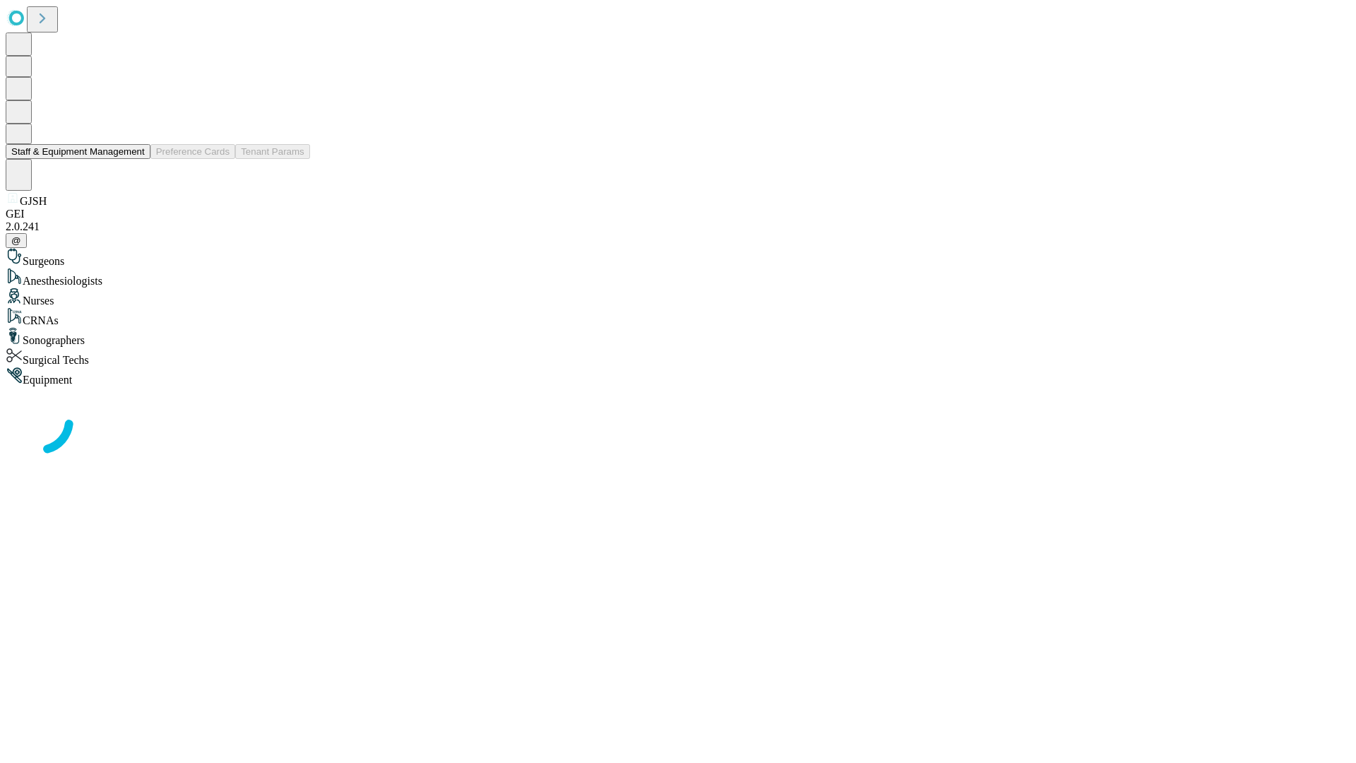 This screenshot has height=763, width=1356. I want to click on div: Anesthesiologists, so click(678, 278).